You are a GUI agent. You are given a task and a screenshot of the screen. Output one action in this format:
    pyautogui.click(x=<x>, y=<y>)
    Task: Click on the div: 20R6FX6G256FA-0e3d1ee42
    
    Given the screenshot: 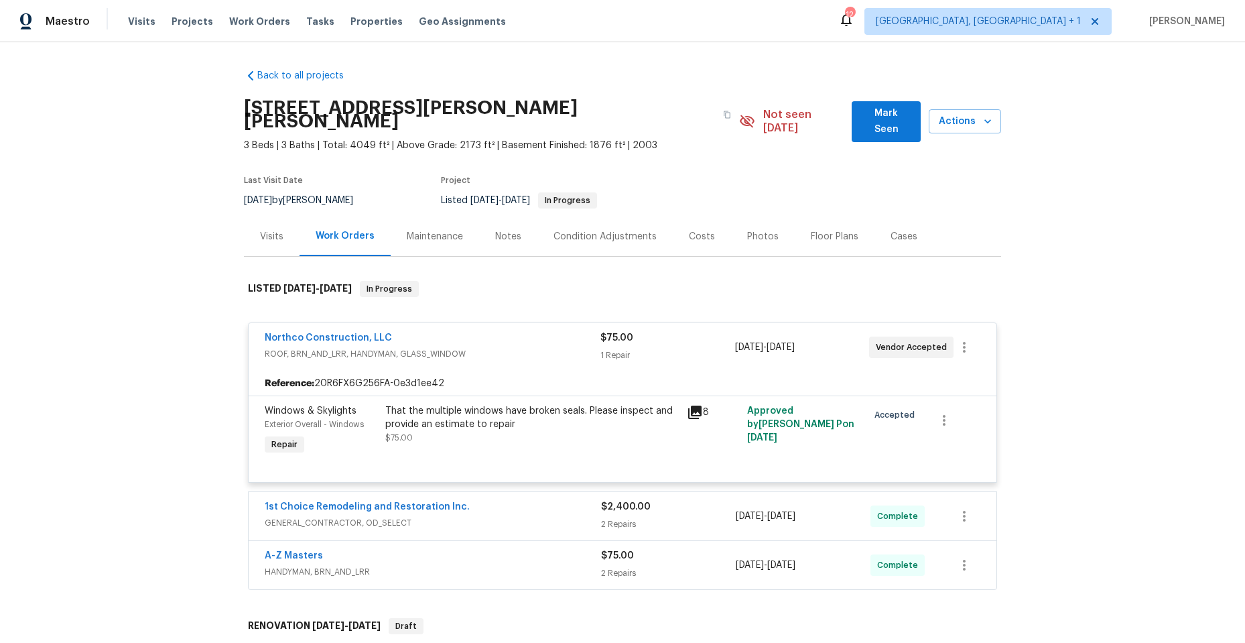 What is the action you would take?
    pyautogui.click(x=622, y=383)
    